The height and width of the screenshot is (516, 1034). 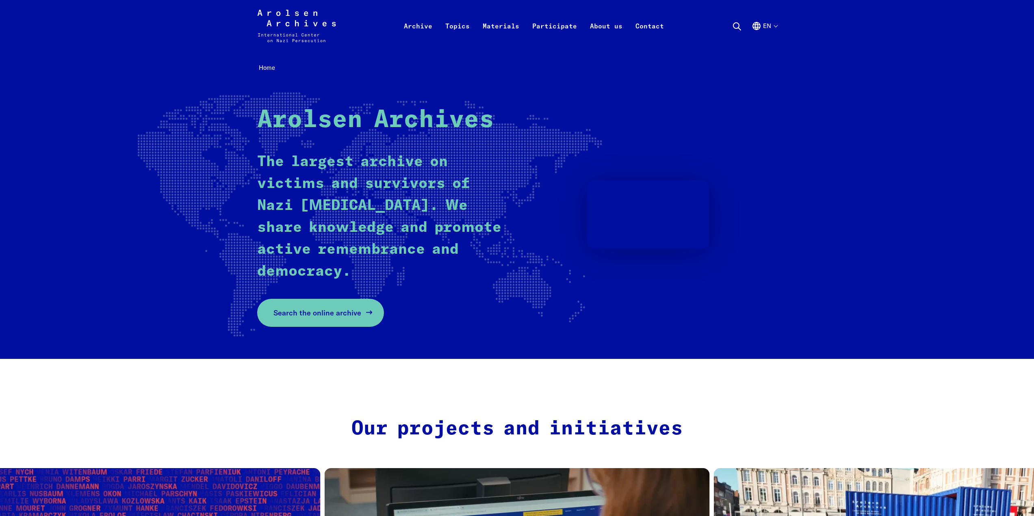 I want to click on span: Home, so click(x=267, y=67).